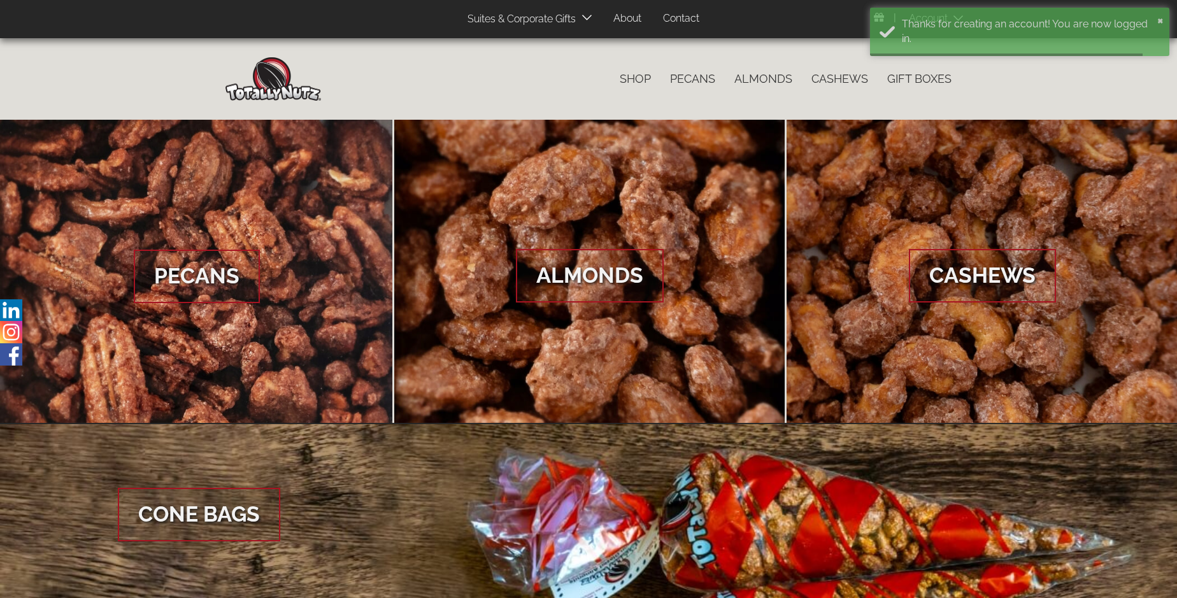  What do you see at coordinates (199, 515) in the screenshot?
I see `span: Cone Bags` at bounding box center [199, 515].